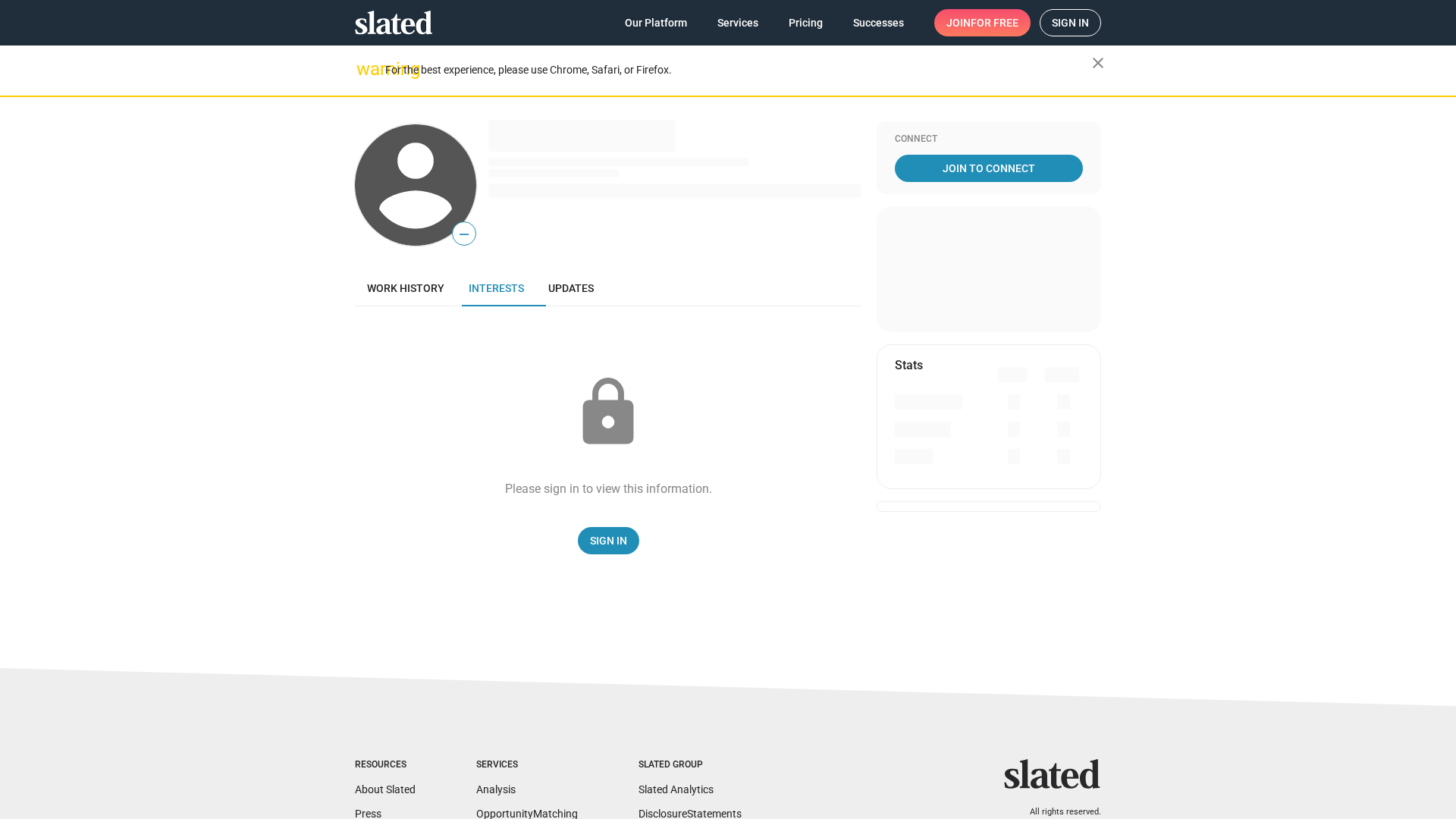 This screenshot has height=819, width=1456. Describe the element at coordinates (1070, 22) in the screenshot. I see `a: Sign in` at that location.